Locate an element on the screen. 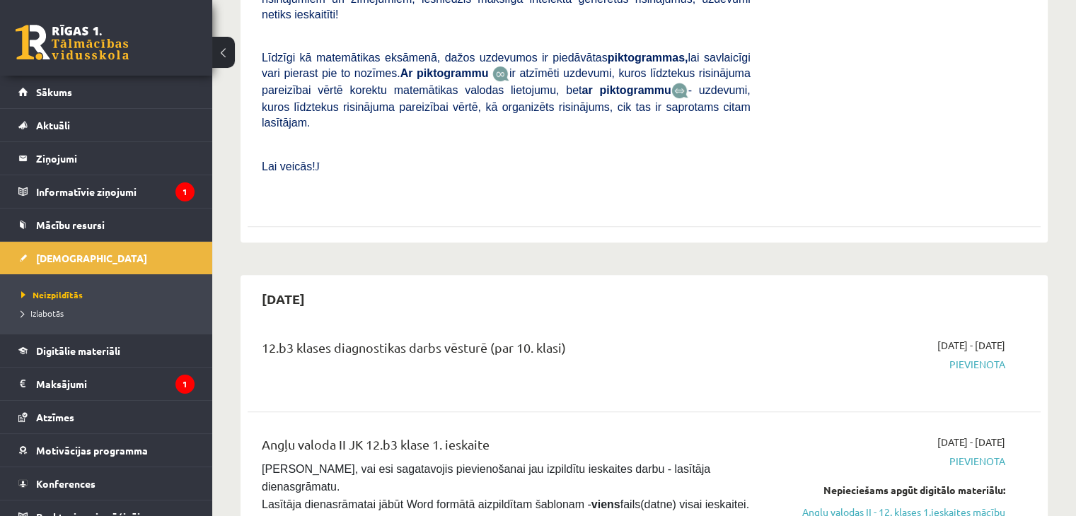 The width and height of the screenshot is (1076, 516). a: Ziņojumi is located at coordinates (106, 158).